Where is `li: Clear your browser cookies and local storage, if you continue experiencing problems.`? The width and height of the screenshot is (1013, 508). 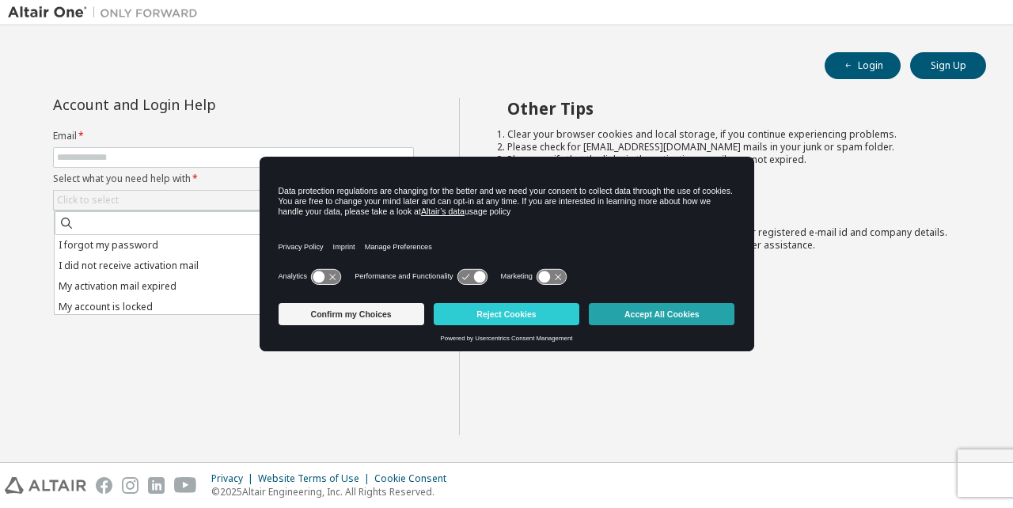
li: Clear your browser cookies and local storage, if you continue experiencing problems. is located at coordinates (733, 135).